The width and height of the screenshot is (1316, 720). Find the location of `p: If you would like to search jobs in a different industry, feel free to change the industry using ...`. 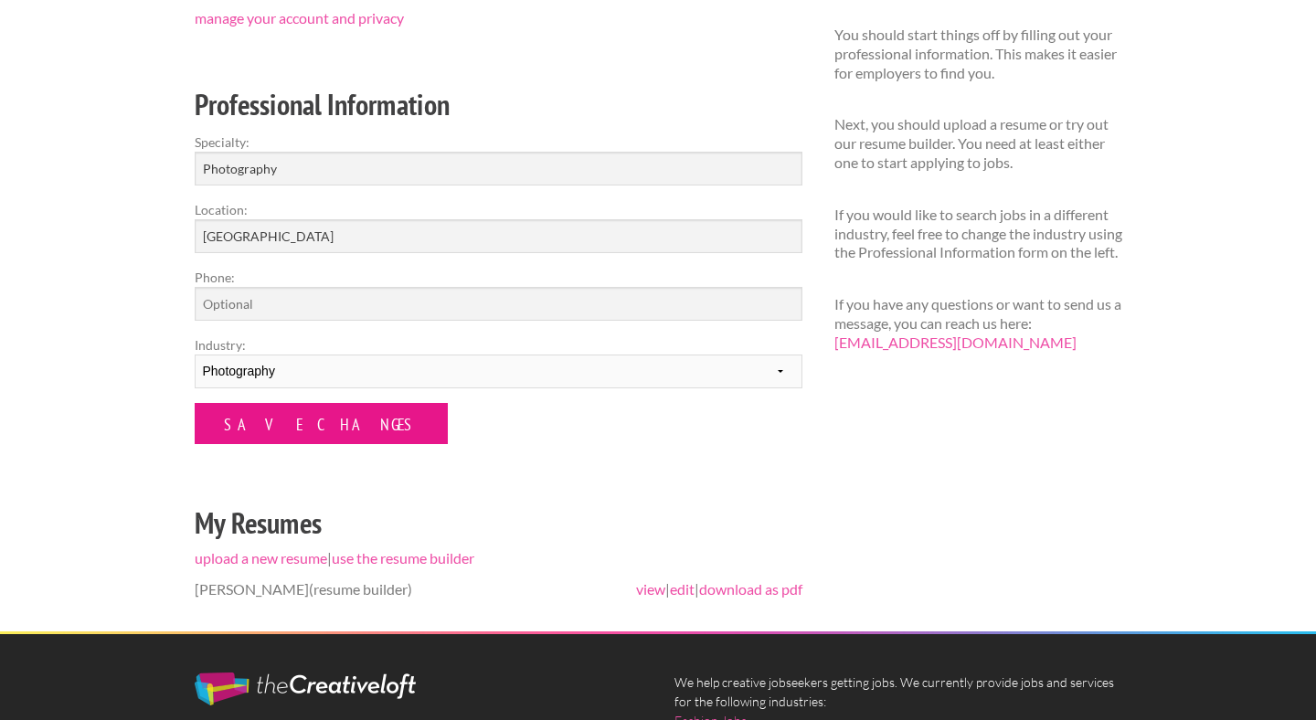

p: If you would like to search jobs in a different industry, feel free to change the industry using ... is located at coordinates (978, 234).